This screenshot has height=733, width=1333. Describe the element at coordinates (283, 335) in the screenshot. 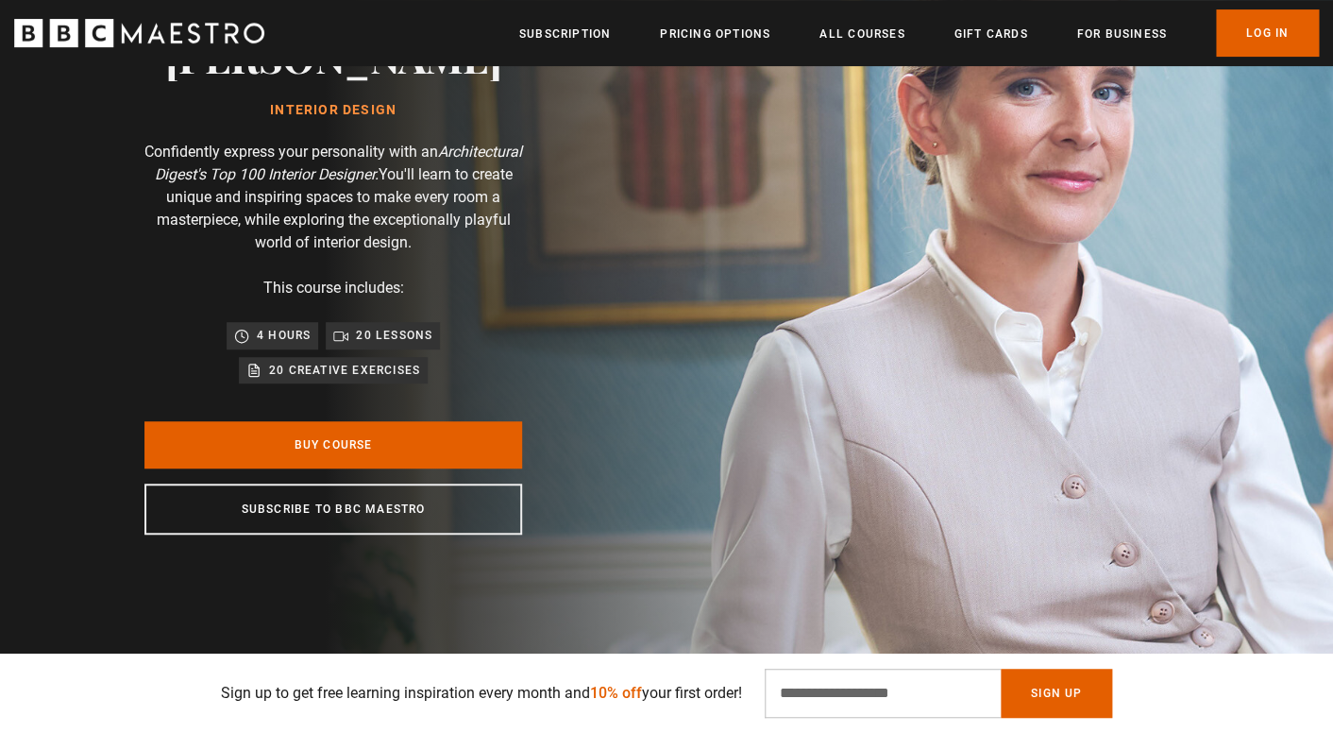

I see `p: 4 hours` at that location.